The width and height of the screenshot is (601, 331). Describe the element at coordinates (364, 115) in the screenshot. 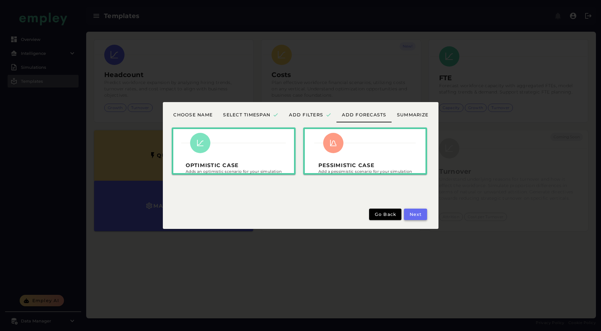

I see `span: Add forecasts` at that location.